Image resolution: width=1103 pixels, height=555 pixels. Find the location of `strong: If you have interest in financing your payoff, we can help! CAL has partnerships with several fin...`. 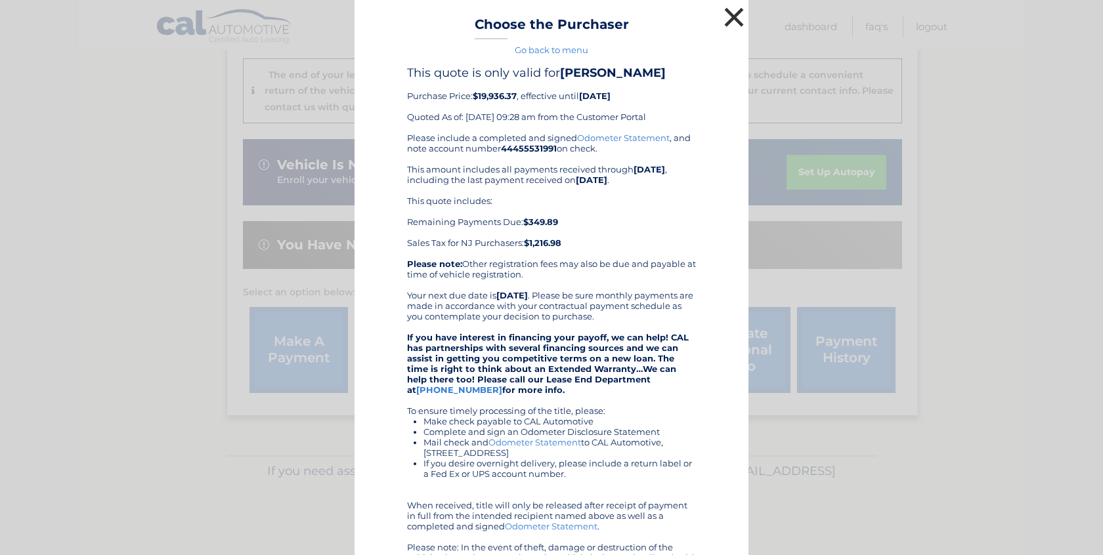

strong: If you have interest in financing your payoff, we can help! CAL has partnerships with several fin... is located at coordinates (547, 364).